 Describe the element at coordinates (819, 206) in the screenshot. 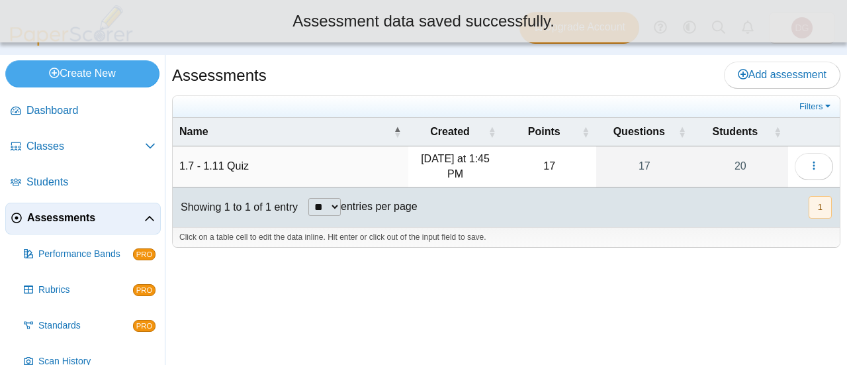

I see `nav: pagination` at that location.